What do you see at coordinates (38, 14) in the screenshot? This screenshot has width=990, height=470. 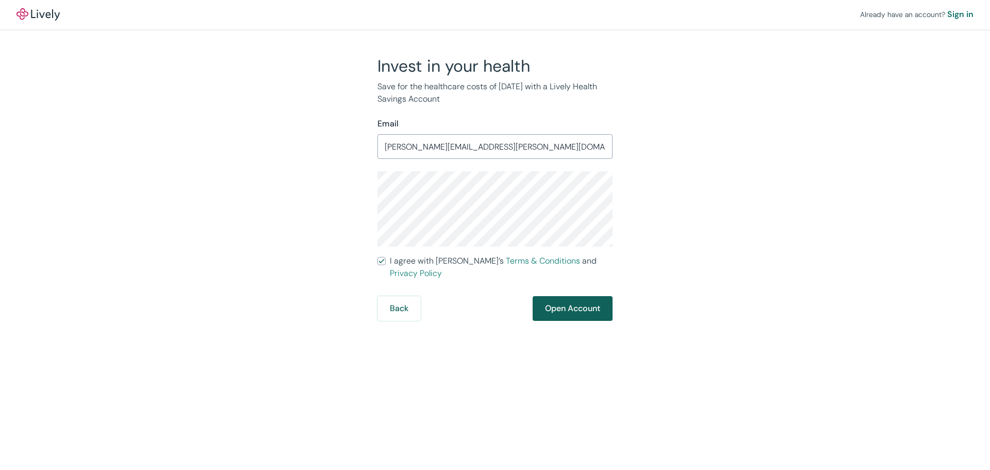 I see `img: Lively` at bounding box center [38, 14].